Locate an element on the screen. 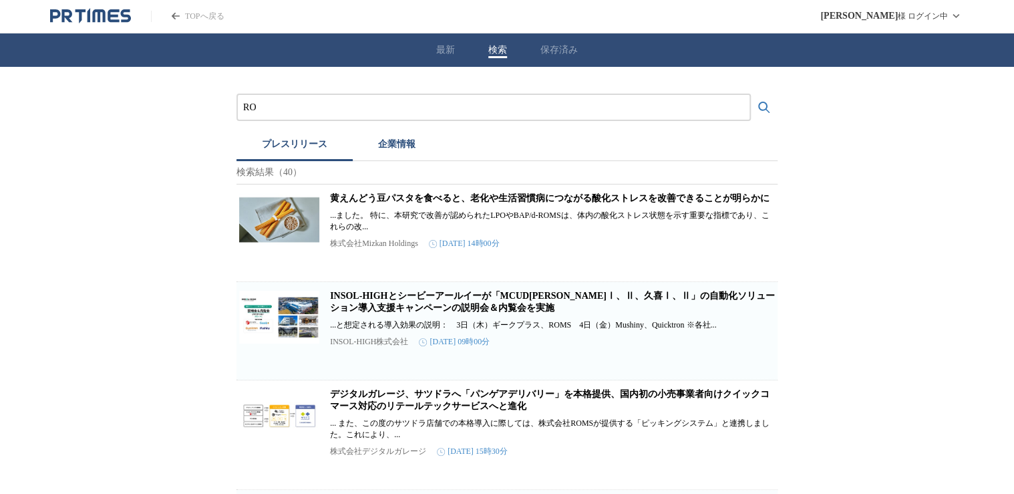 This screenshot has width=1014, height=494. p: INSOL-HIGH株式会社 is located at coordinates (369, 341).